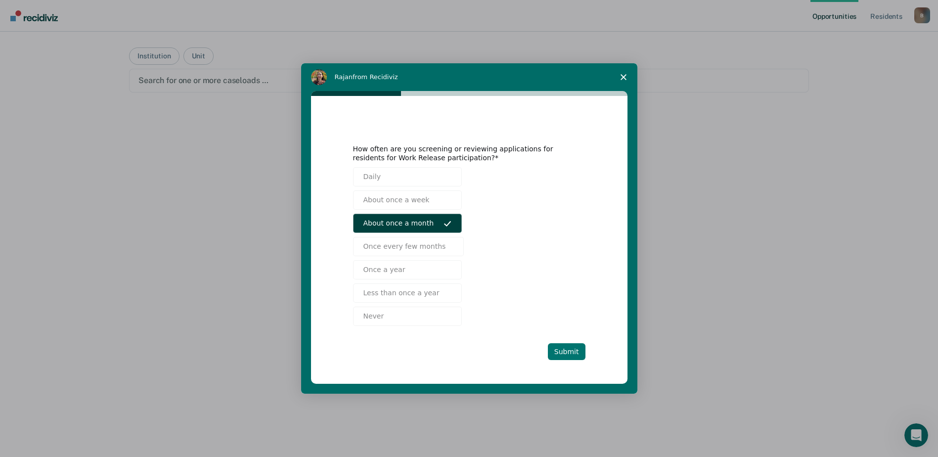  I want to click on div: How often are you screening or reviewing applications for residents for Work Release participation?, so click(462, 153).